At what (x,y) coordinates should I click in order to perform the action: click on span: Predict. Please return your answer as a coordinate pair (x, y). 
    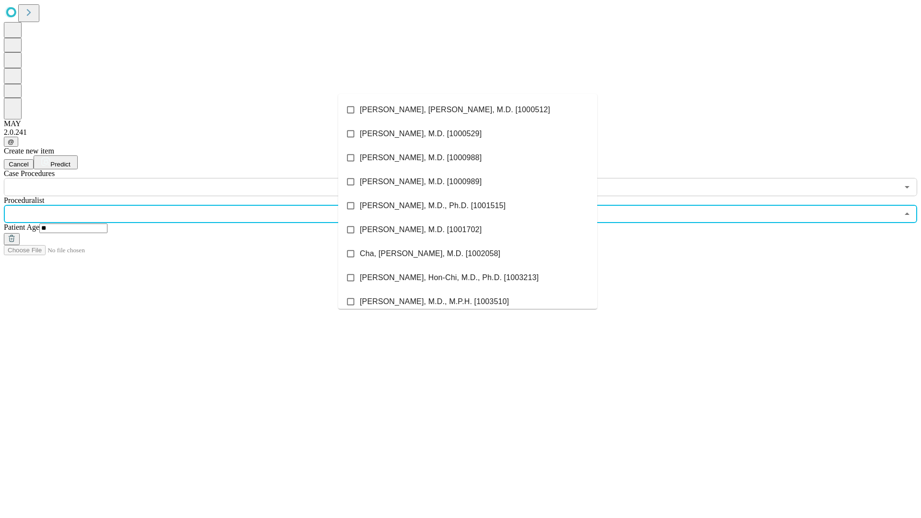
    Looking at the image, I should click on (60, 164).